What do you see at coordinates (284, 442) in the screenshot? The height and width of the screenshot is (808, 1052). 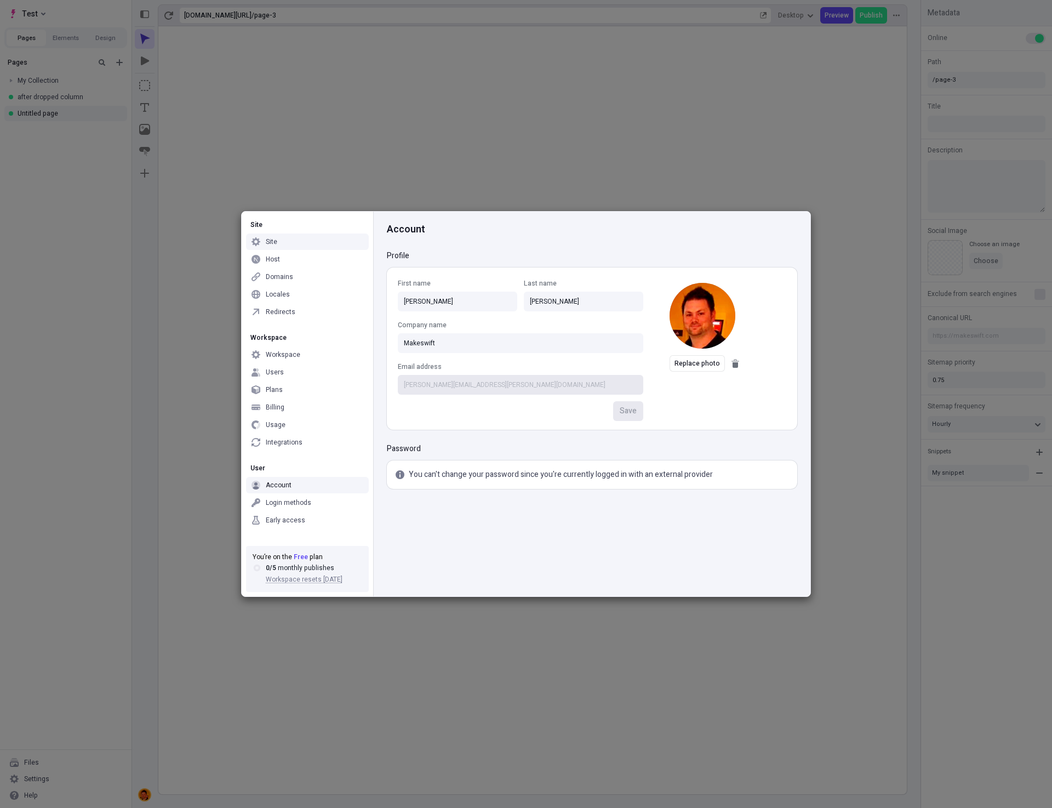 I see `div: Integrations` at bounding box center [284, 442].